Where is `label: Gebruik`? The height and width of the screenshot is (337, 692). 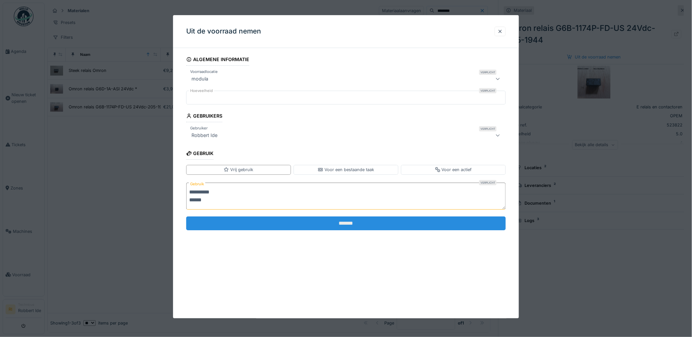
label: Gebruik is located at coordinates (197, 184).